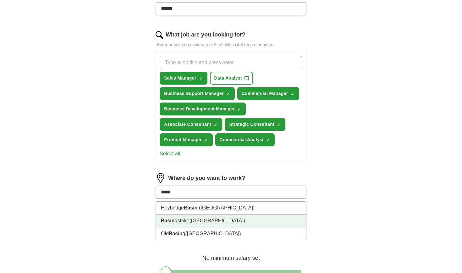 The width and height of the screenshot is (462, 273). What do you see at coordinates (206, 178) in the screenshot?
I see `label: Where do you want to work?` at bounding box center [206, 178].